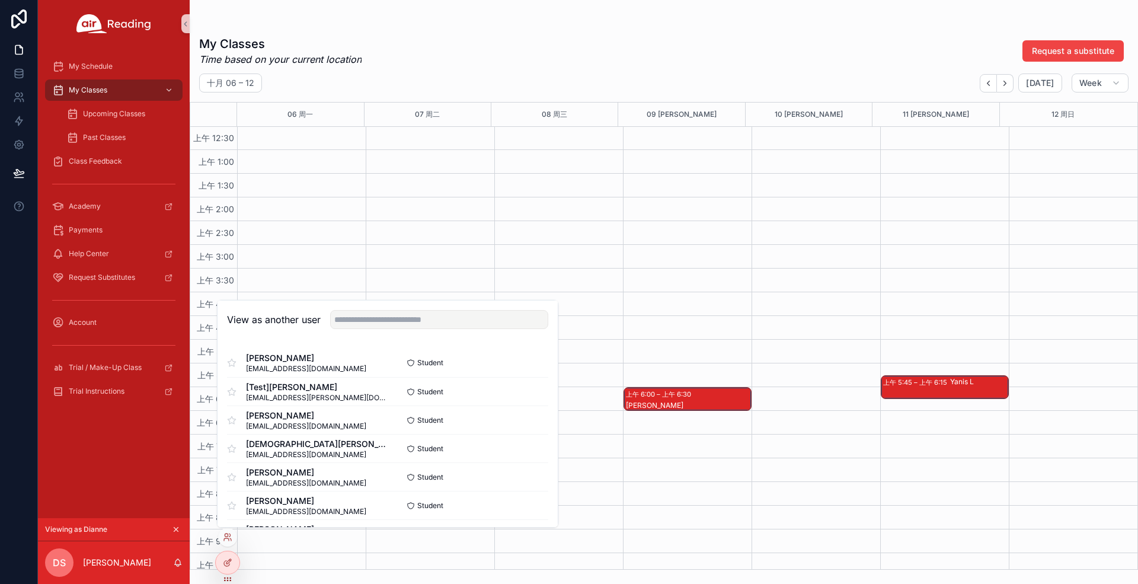 The height and width of the screenshot is (584, 1138). I want to click on button: Next, so click(1005, 83).